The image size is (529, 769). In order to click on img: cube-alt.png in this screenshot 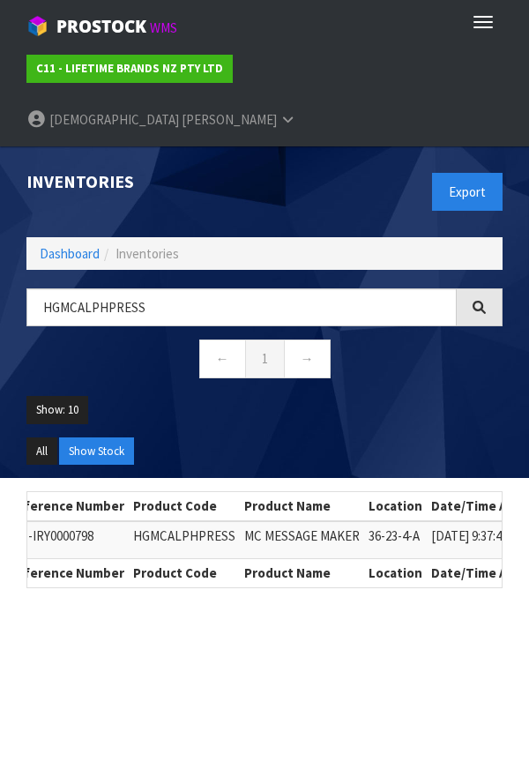, I will do `click(37, 26)`.